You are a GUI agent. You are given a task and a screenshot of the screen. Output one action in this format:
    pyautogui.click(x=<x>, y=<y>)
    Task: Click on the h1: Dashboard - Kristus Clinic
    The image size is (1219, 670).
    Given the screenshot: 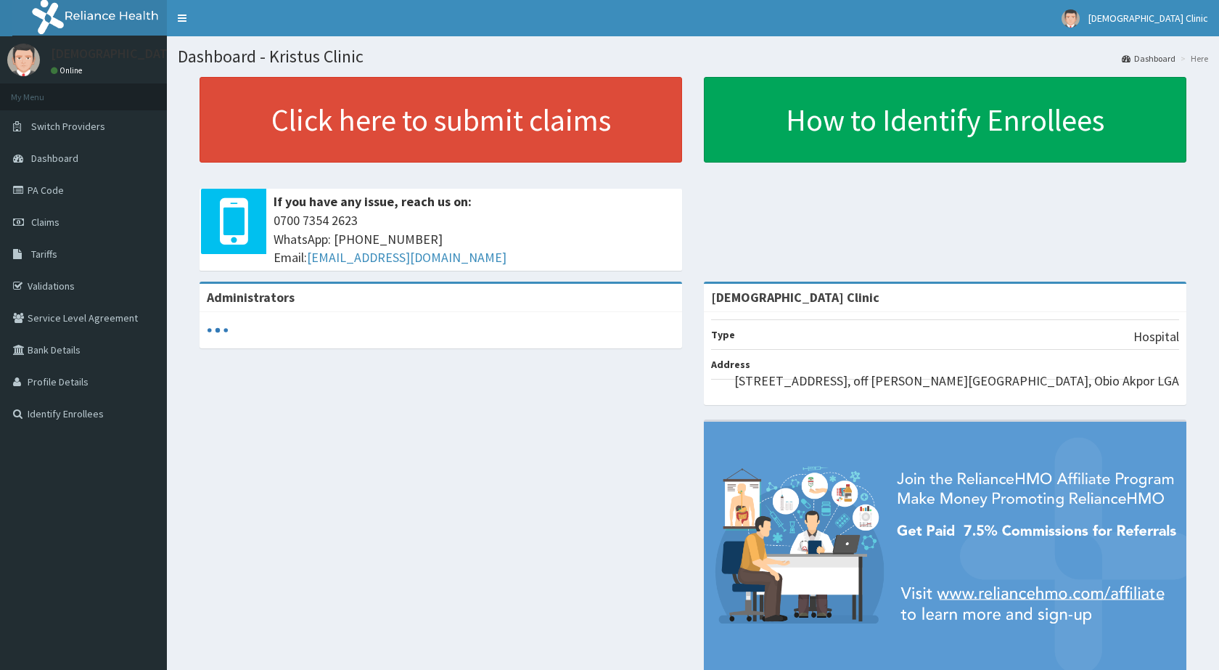 What is the action you would take?
    pyautogui.click(x=693, y=57)
    